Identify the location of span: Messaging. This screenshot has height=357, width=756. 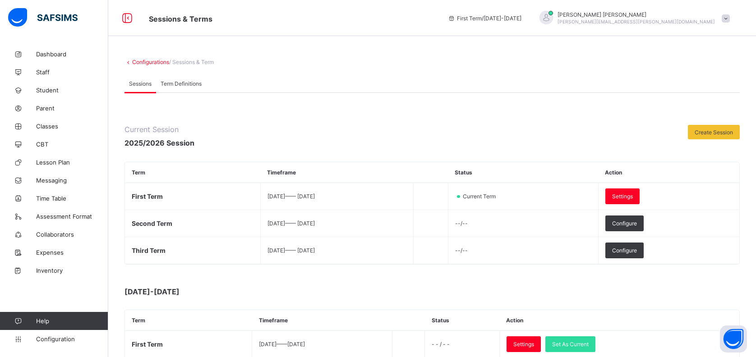
(72, 180).